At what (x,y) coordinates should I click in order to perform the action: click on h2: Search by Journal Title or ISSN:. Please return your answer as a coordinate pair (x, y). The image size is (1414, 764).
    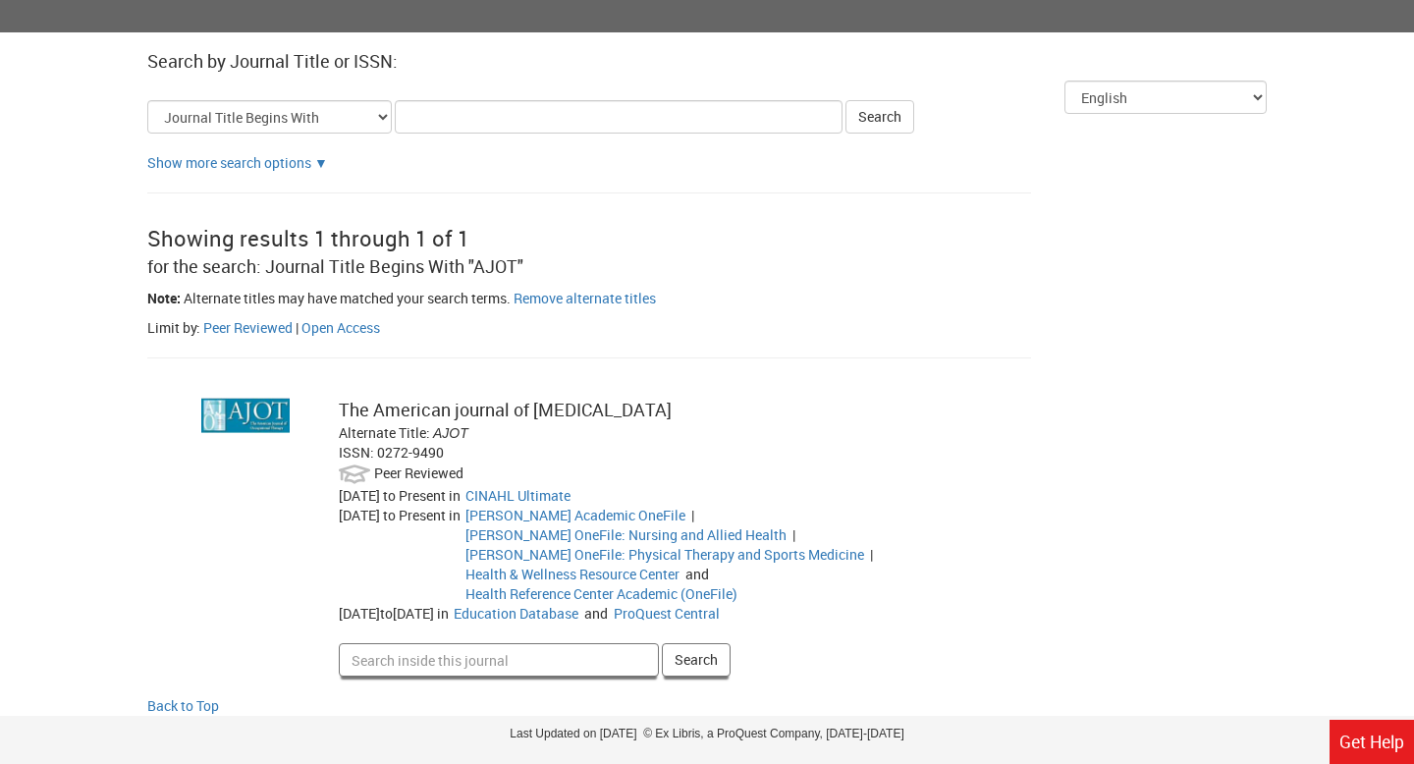
    Looking at the image, I should click on (707, 62).